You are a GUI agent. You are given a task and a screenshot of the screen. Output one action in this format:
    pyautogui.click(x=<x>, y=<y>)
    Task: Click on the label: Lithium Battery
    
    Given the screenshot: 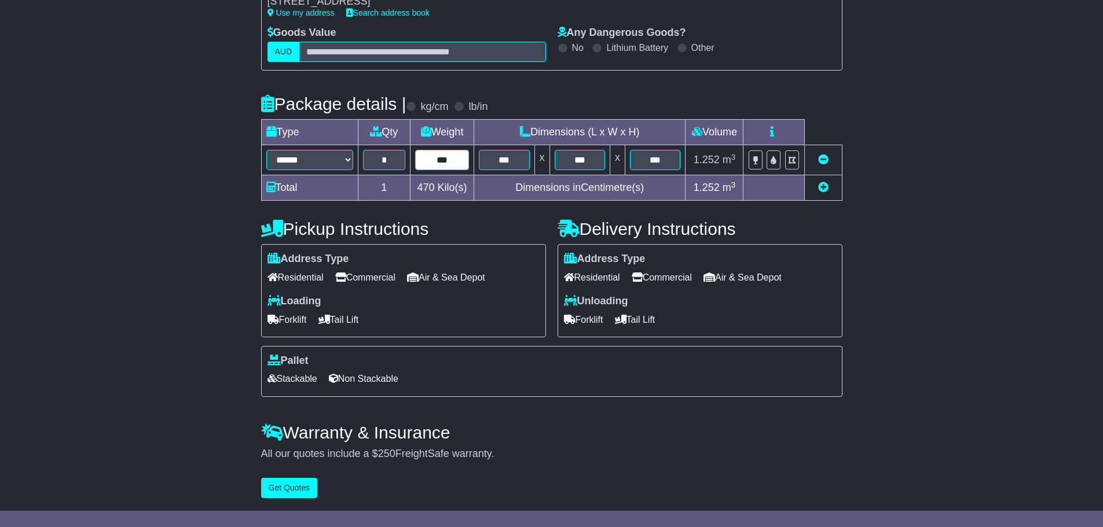 What is the action you would take?
    pyautogui.click(x=637, y=47)
    